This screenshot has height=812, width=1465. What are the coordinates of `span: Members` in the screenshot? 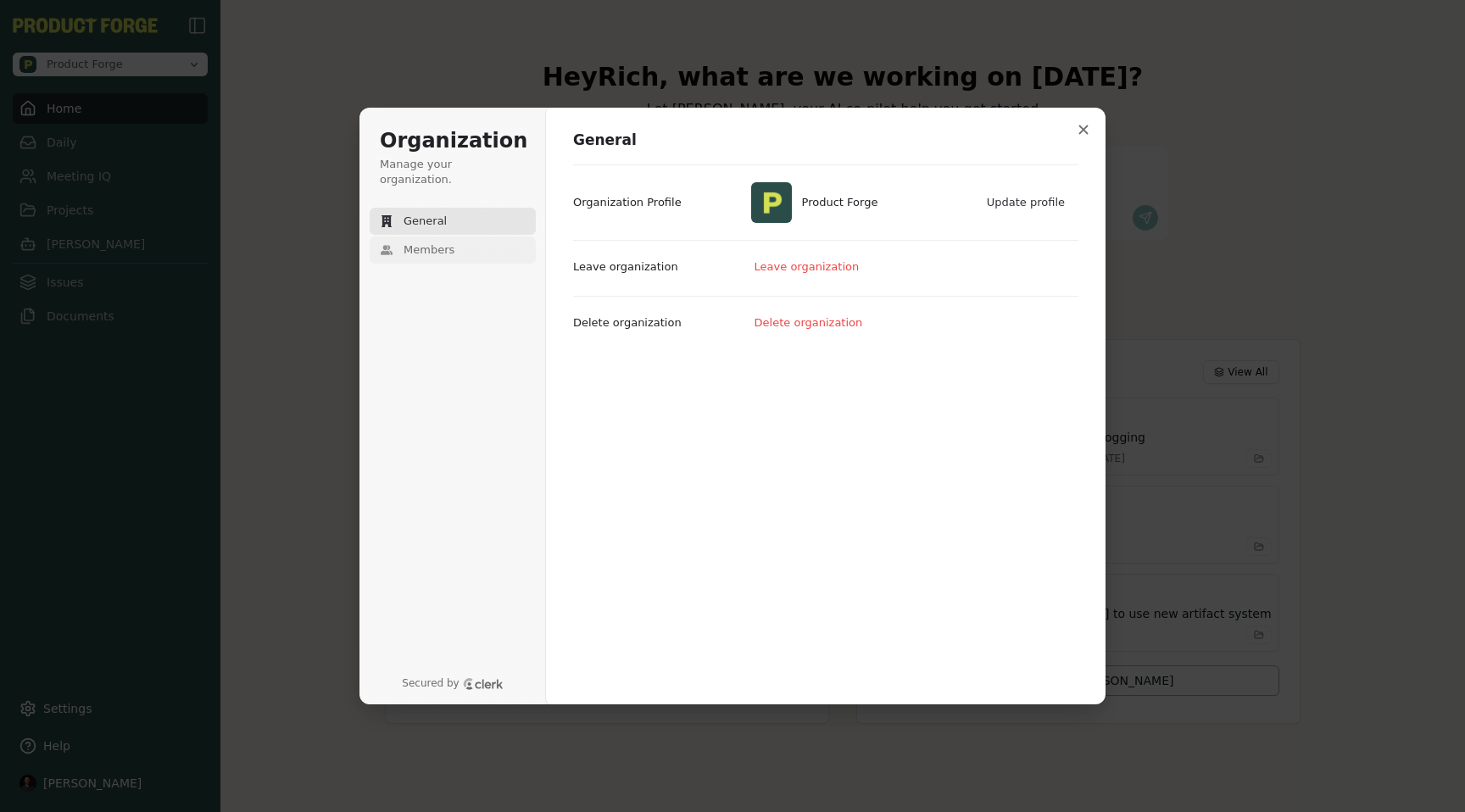 It's located at (429, 250).